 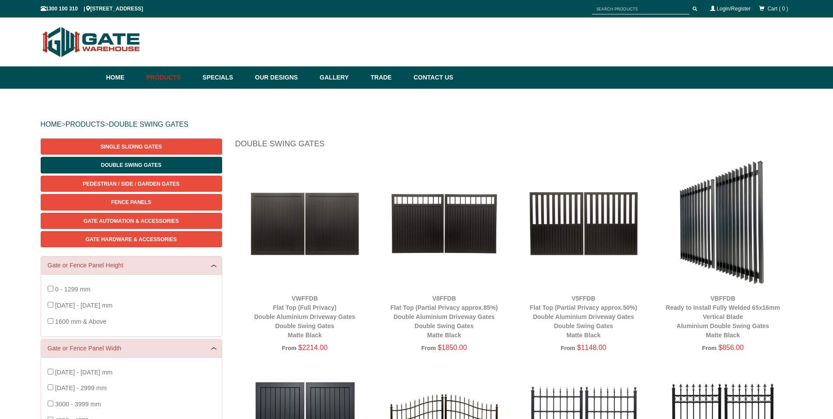 What do you see at coordinates (778, 9) in the screenshot?
I see `span: Cart ( 0 )` at bounding box center [778, 9].